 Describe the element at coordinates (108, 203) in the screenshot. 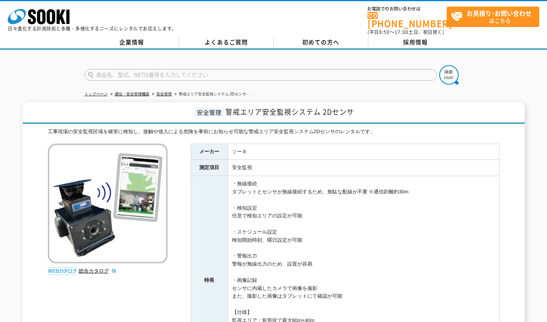

I see `img: 警戒エリア安全監視システム 2Dセンサ -` at that location.